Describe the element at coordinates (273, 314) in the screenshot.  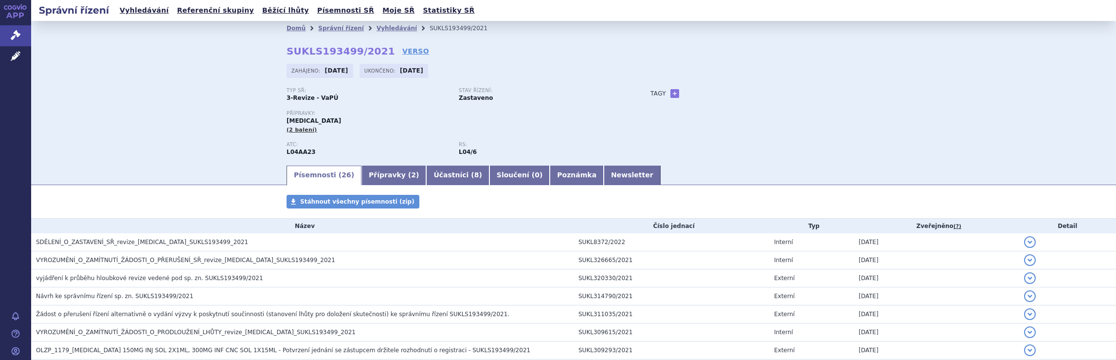
I see `span: Žádost o přerušení řízení alternativně o vydání výzvy k poskytnutí součinnosti (stanovení lhůty p...` at that location.